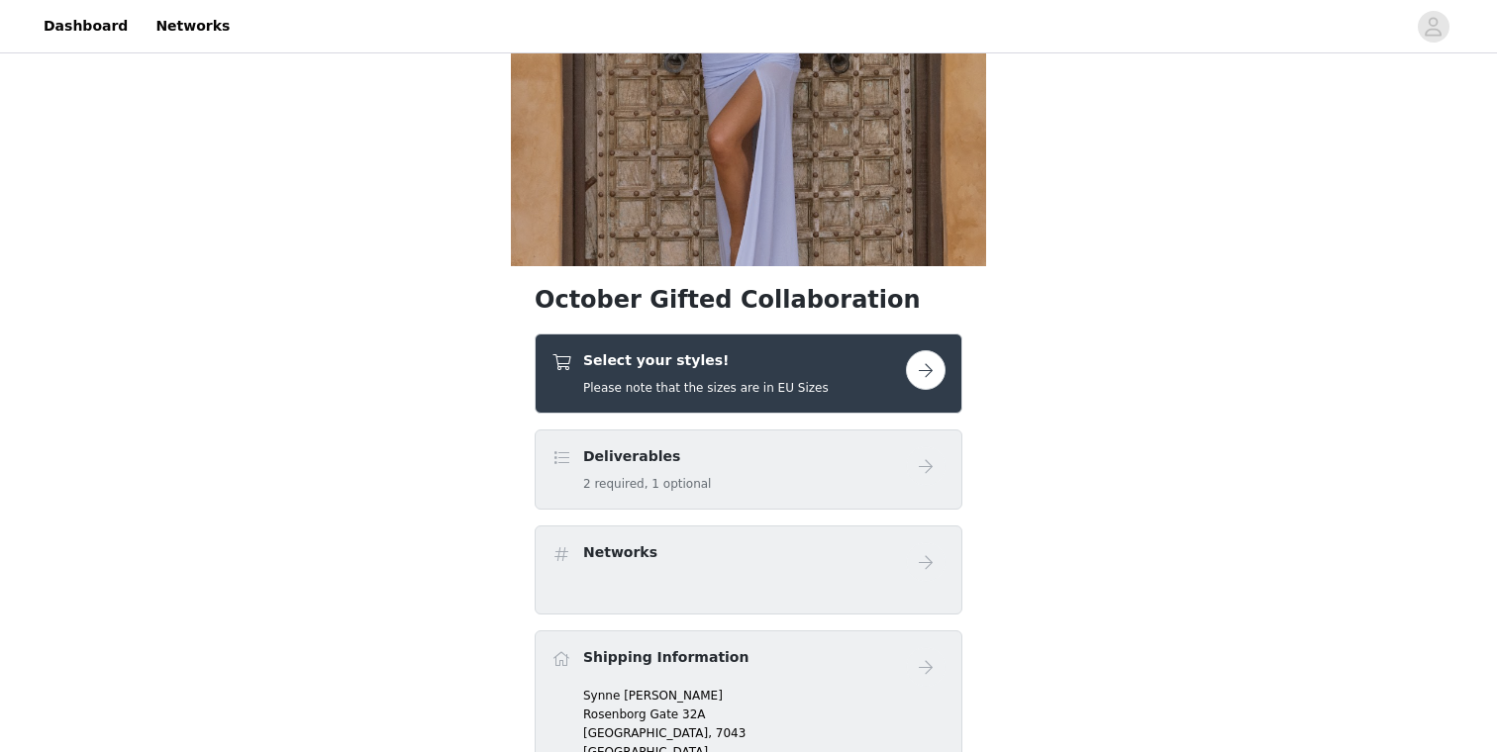 The width and height of the screenshot is (1497, 752). What do you see at coordinates (192, 26) in the screenshot?
I see `a: Networks` at bounding box center [192, 26].